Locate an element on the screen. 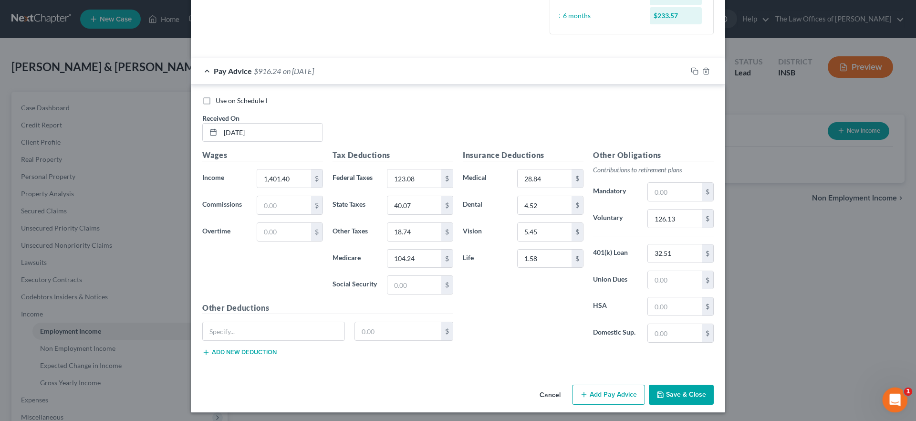 The height and width of the screenshot is (421, 916). label: HSA is located at coordinates (615, 306).